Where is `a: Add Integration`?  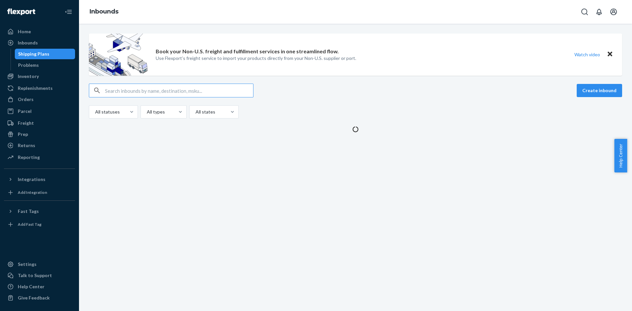
a: Add Integration is located at coordinates (39, 193).